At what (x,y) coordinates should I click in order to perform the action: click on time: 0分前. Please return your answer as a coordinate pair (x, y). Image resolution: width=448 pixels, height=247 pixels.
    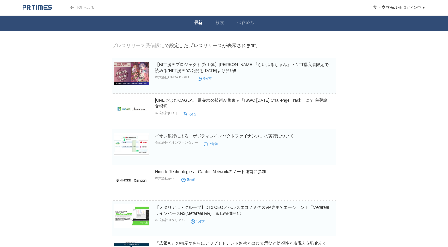
    Looking at the image, I should click on (205, 78).